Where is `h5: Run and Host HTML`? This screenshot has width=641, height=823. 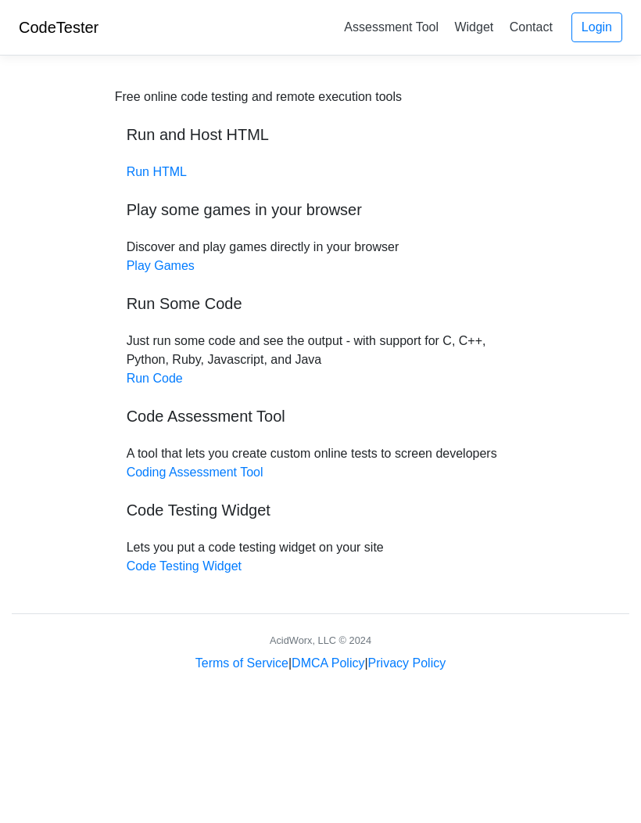 h5: Run and Host HTML is located at coordinates (321, 135).